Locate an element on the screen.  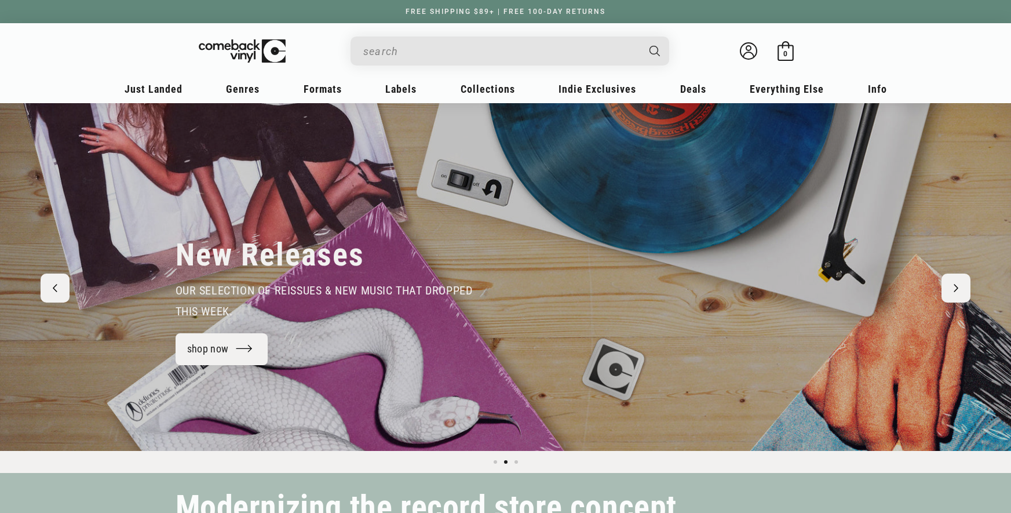
span: Formats is located at coordinates (323, 89).